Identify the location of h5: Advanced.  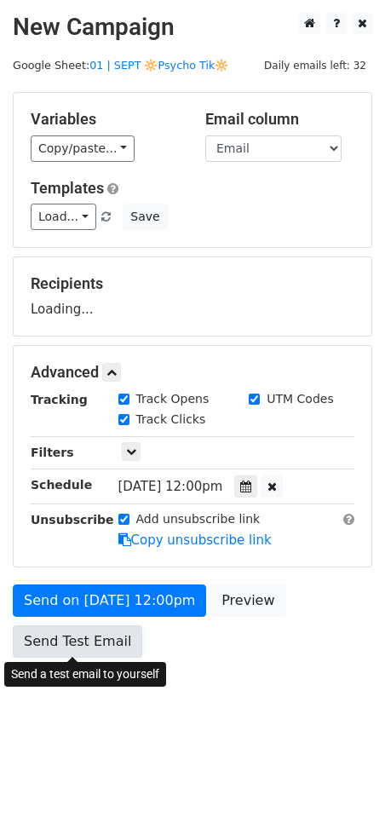
(193, 372).